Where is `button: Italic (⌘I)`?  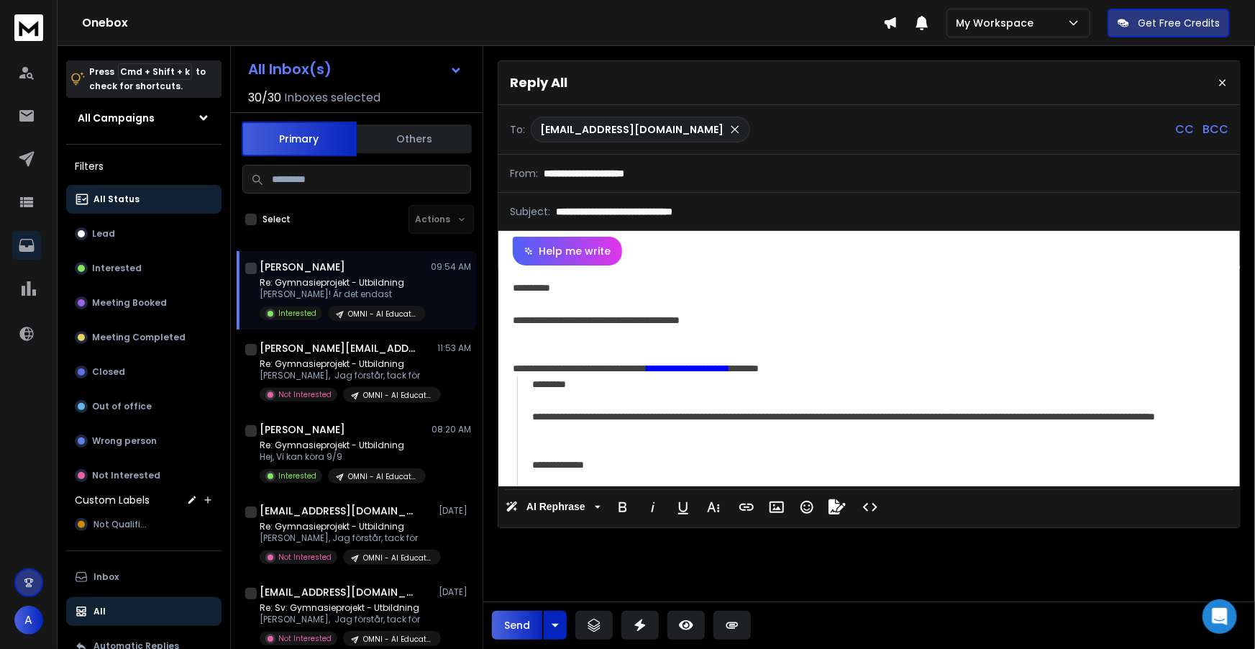 button: Italic (⌘I) is located at coordinates (653, 507).